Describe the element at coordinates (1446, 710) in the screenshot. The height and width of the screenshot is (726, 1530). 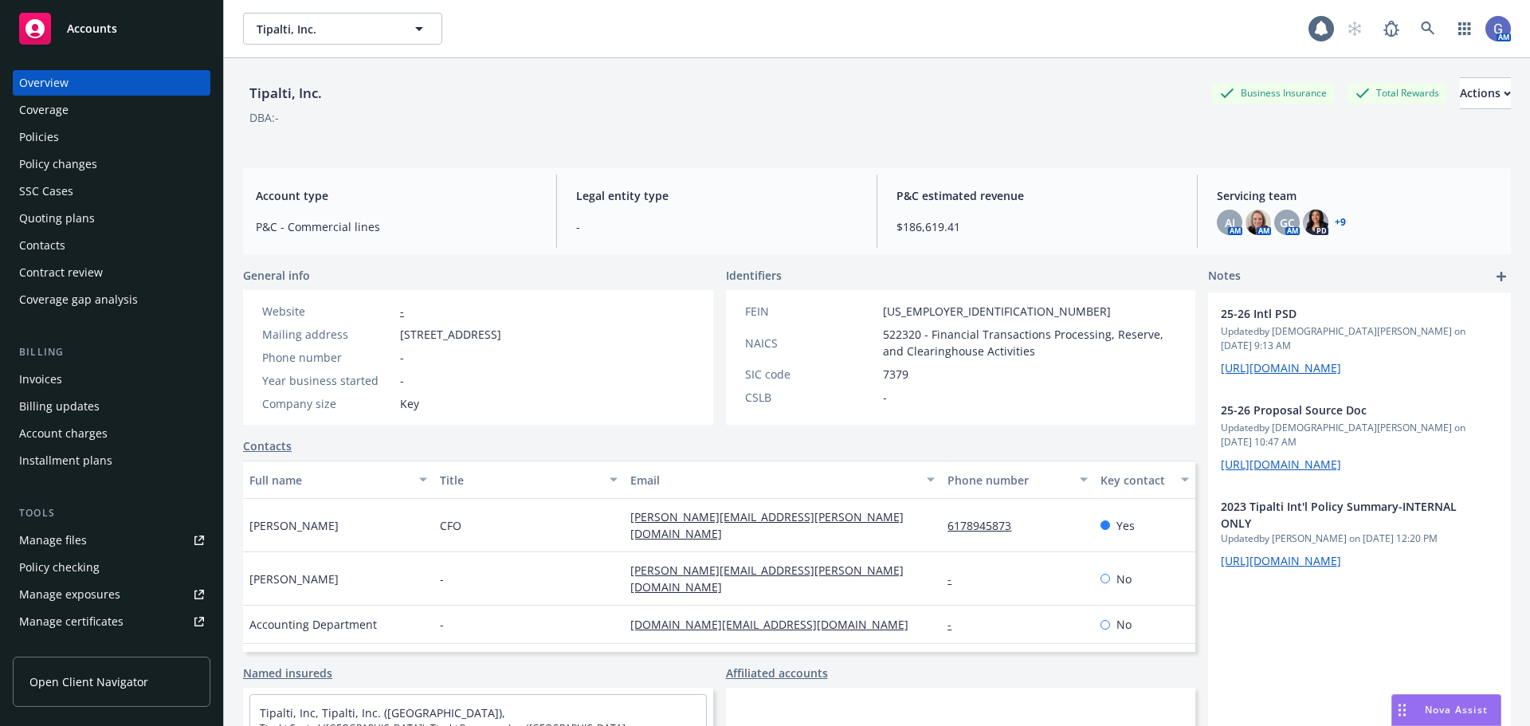
I see `button: Nova Assist` at that location.